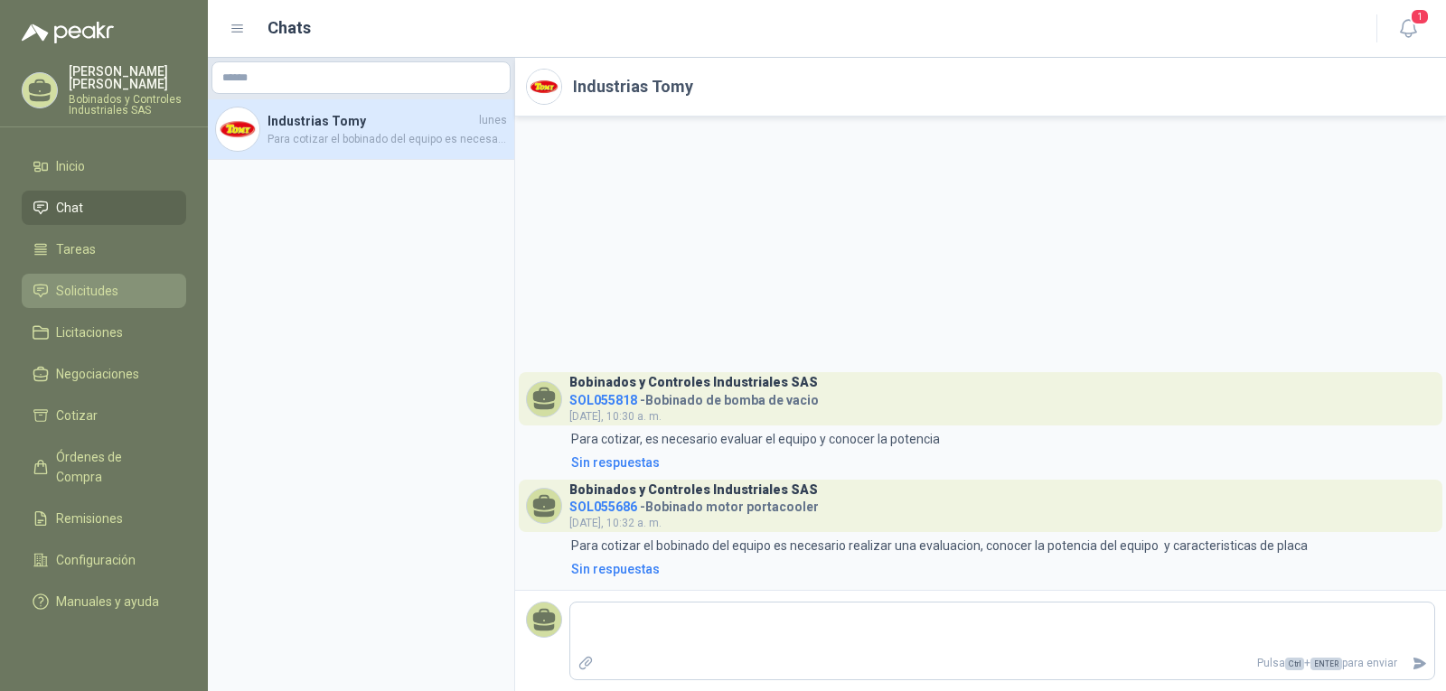 This screenshot has height=691, width=1446. I want to click on a: Manuales y ayuda, so click(104, 602).